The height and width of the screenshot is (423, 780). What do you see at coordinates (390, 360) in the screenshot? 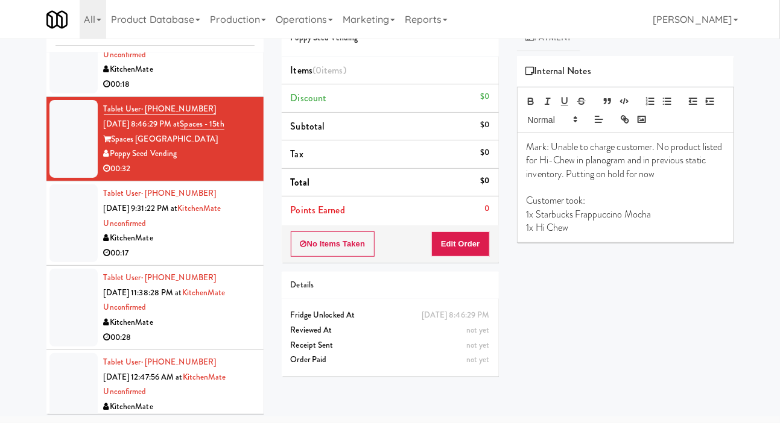
I see `div: Order Paid` at bounding box center [390, 360].